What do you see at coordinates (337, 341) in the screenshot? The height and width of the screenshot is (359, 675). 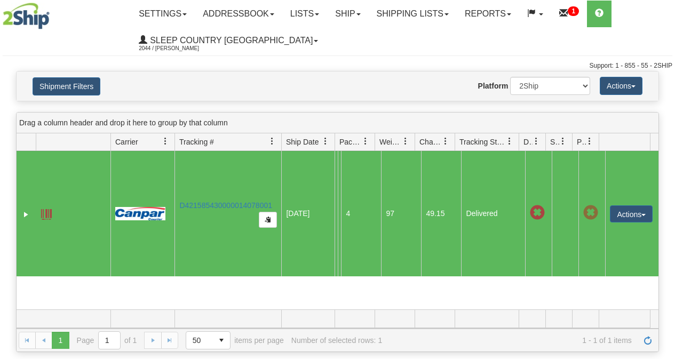 I see `div: Number of selected rows: 1` at bounding box center [337, 341].